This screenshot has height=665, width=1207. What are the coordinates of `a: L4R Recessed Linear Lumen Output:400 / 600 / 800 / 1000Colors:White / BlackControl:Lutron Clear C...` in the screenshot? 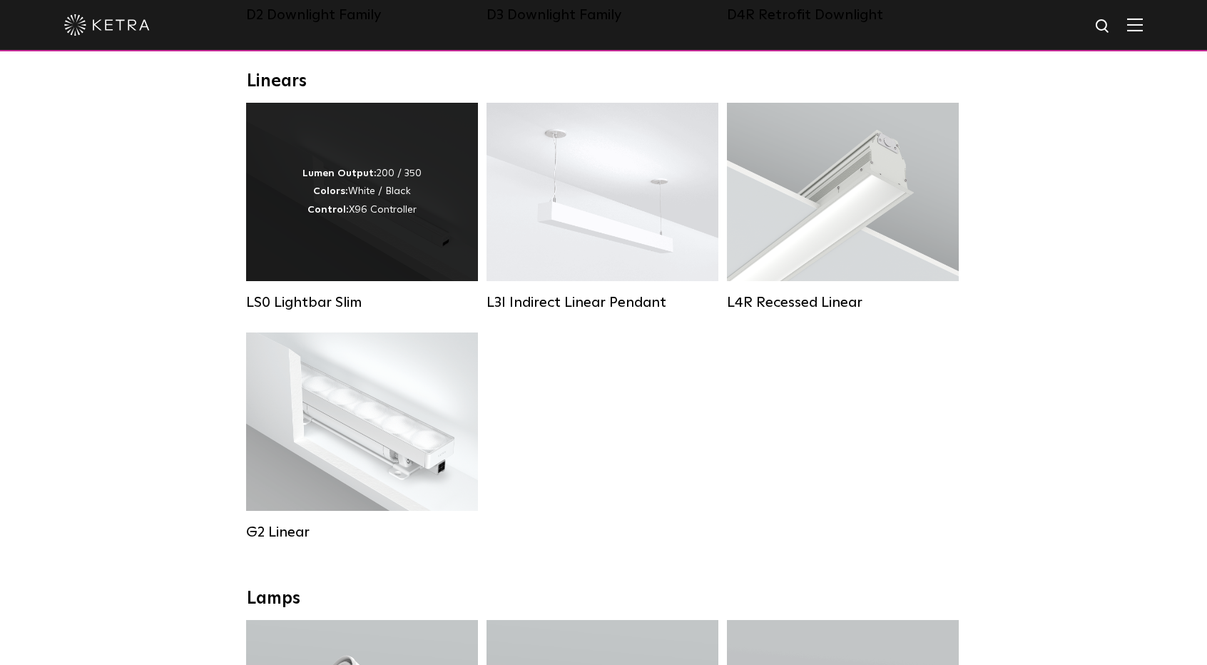 It's located at (842, 207).